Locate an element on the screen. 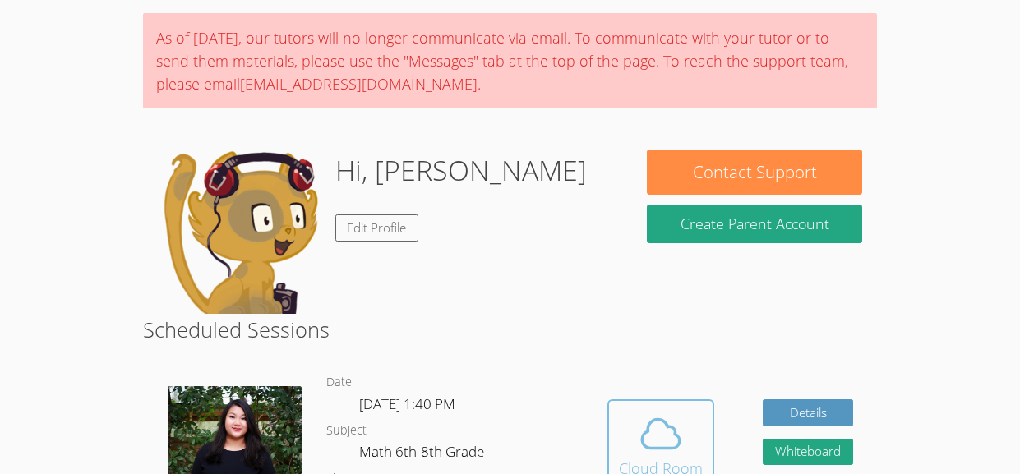 This screenshot has height=474, width=1020. button: Contact Support is located at coordinates (754, 172).